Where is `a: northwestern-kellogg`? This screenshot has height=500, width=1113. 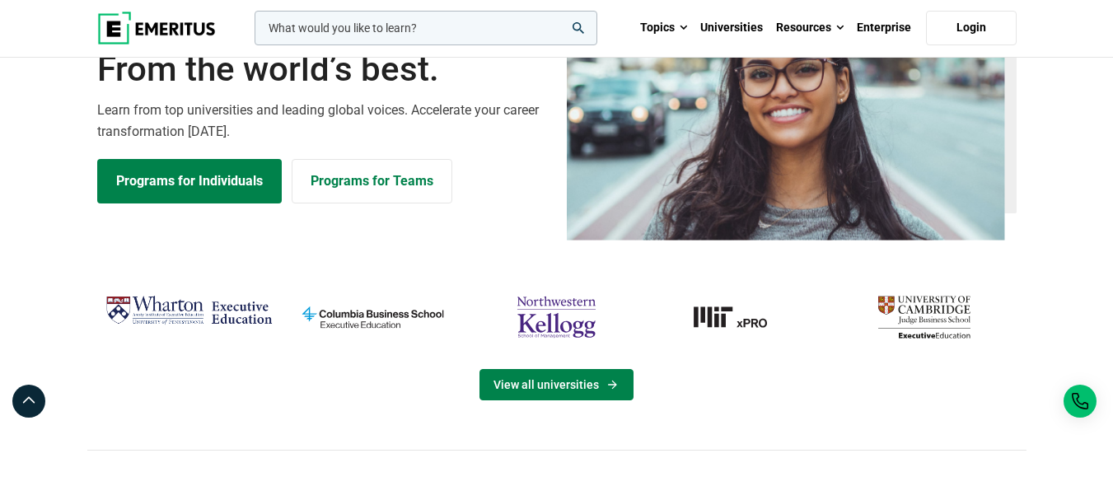 a: northwestern-kellogg is located at coordinates (556, 317).